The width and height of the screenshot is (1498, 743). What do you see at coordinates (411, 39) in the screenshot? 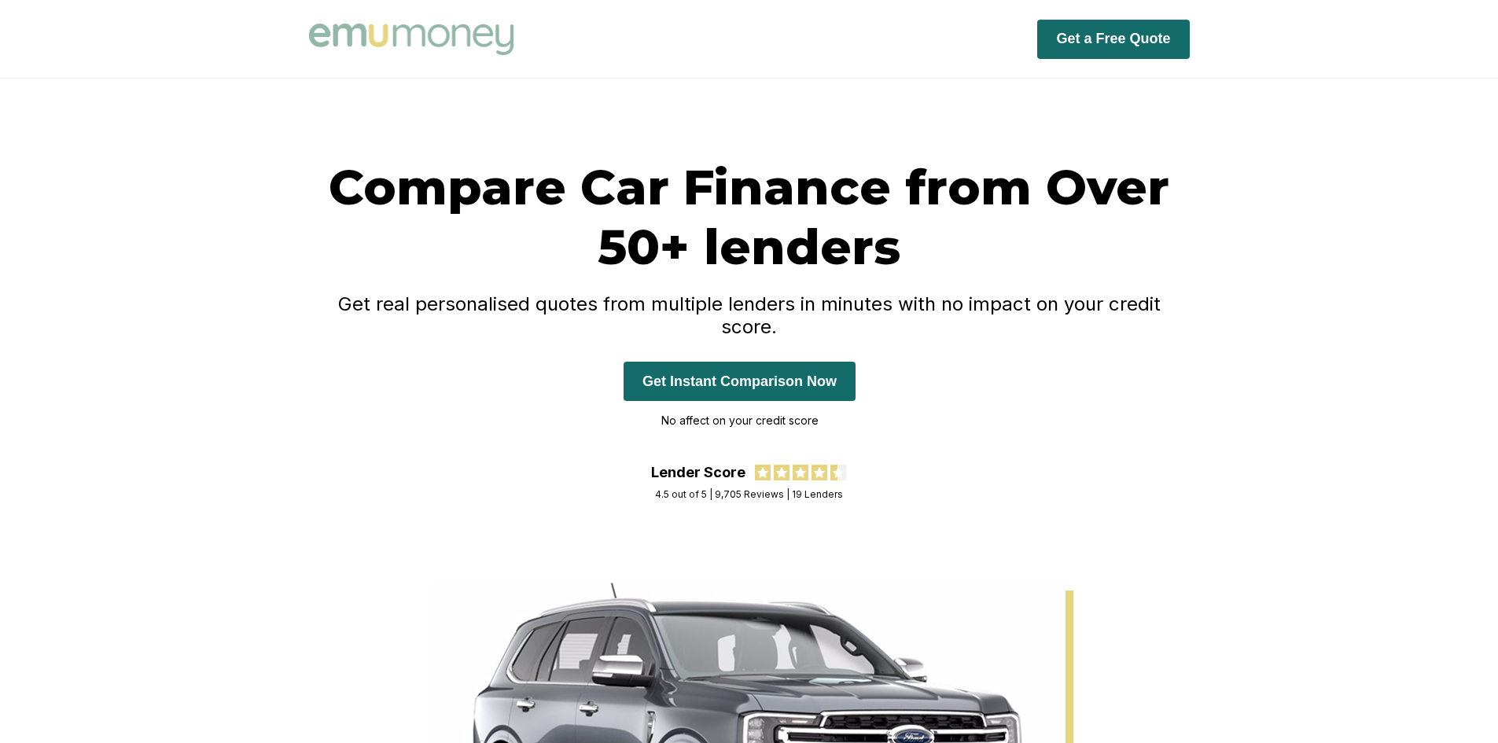
I see `img: Emu Money logo` at bounding box center [411, 39].